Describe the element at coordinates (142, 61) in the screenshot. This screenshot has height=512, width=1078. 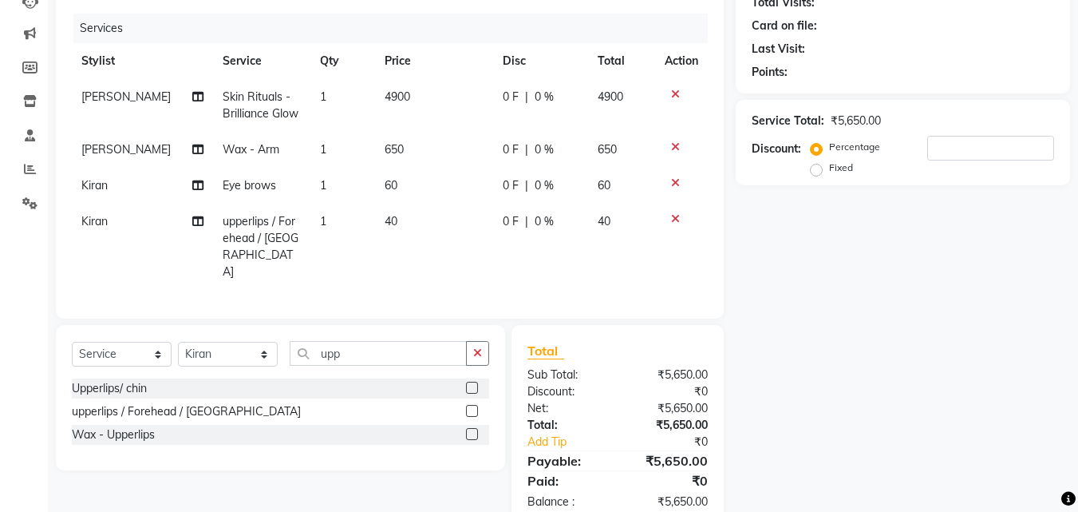
I see `th: Stylist` at that location.